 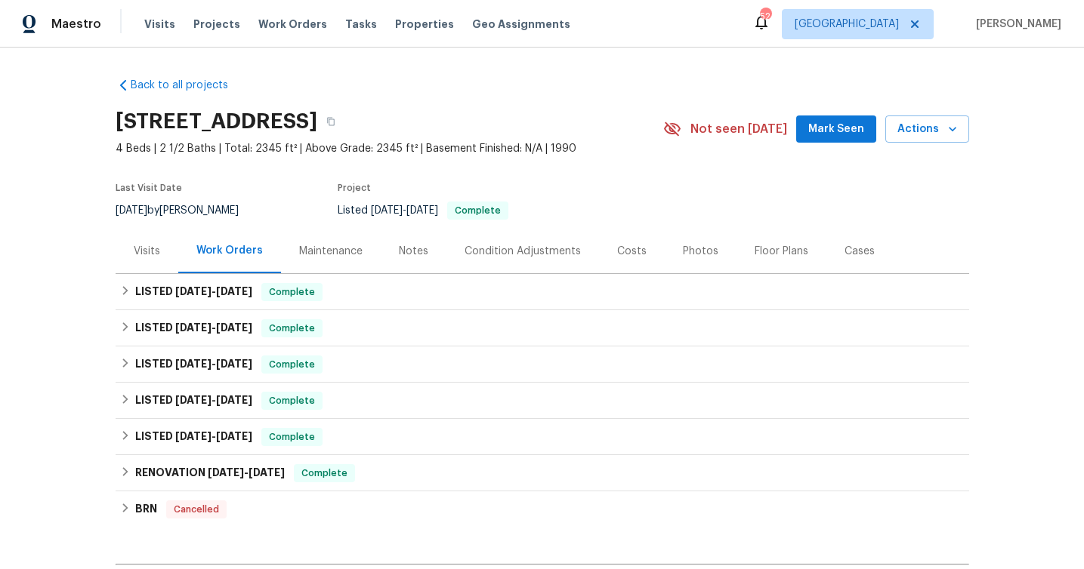 What do you see at coordinates (927, 129) in the screenshot?
I see `span: Actions` at bounding box center [927, 129].